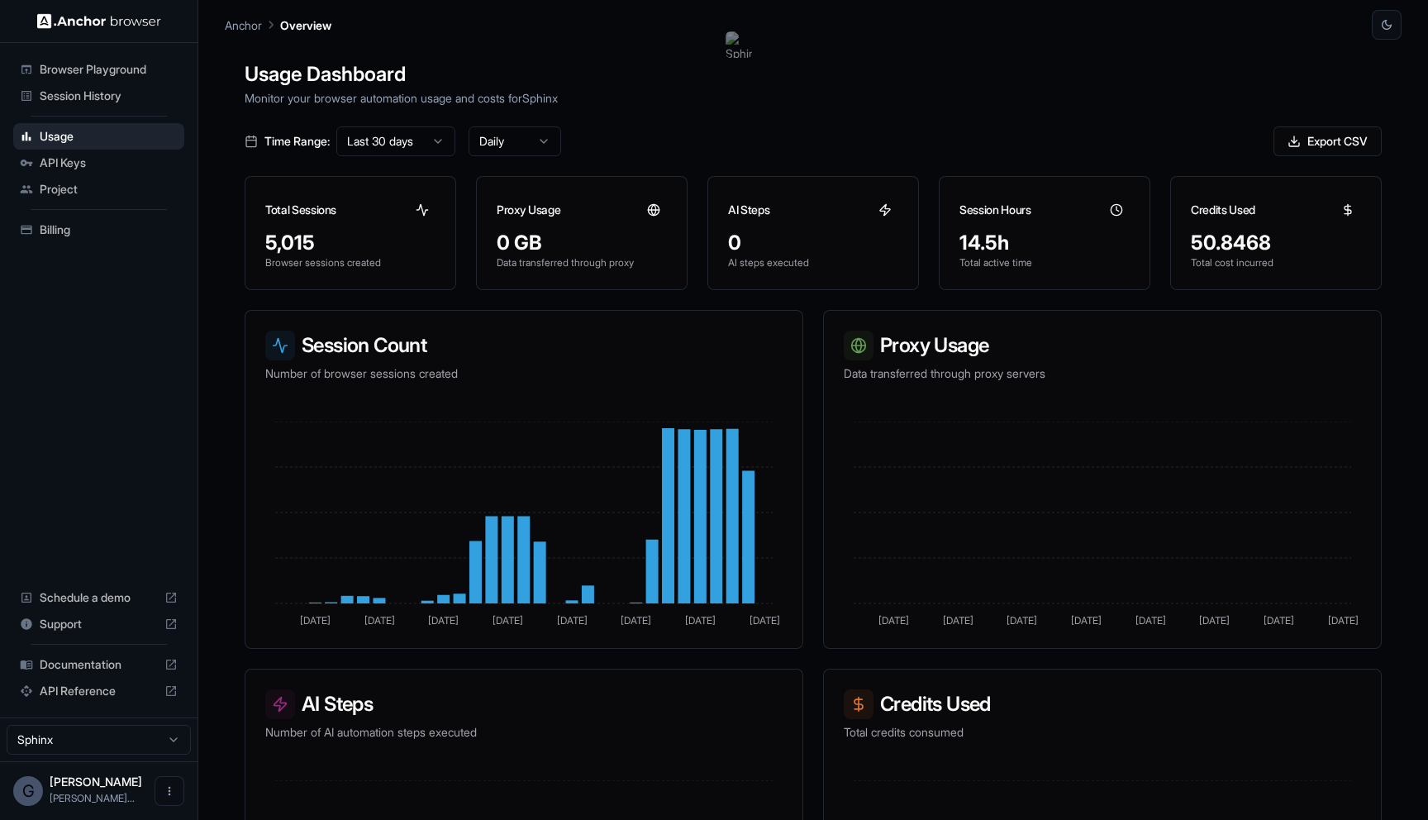  I want to click on span: Support, so click(98, 624).